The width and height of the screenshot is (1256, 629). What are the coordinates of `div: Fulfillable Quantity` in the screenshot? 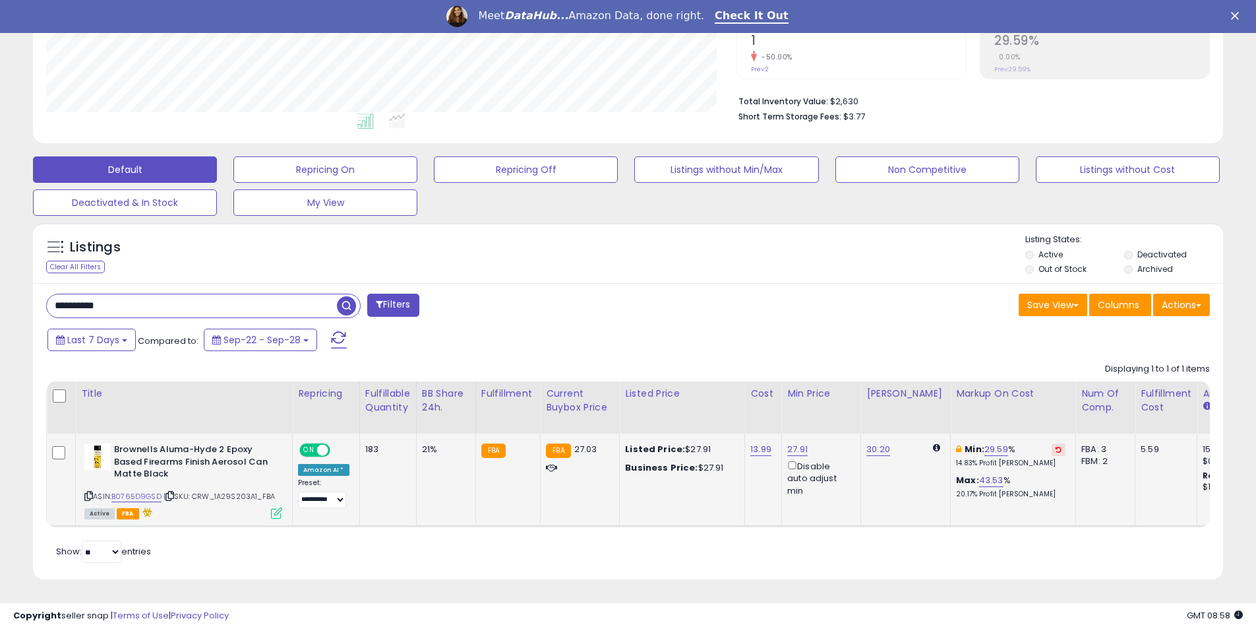 It's located at (388, 400).